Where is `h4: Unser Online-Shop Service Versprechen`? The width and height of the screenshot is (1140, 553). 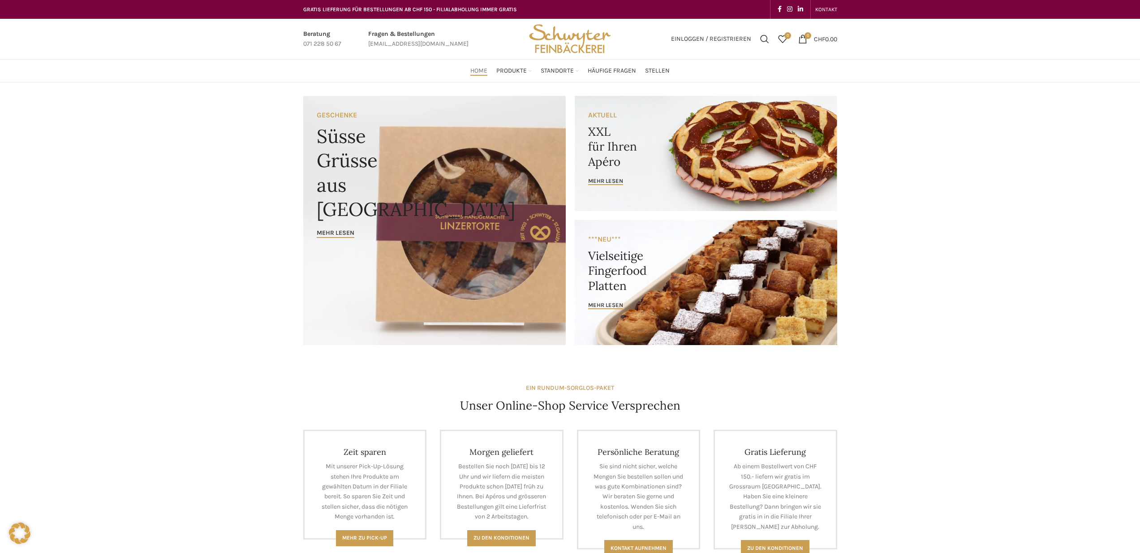
h4: Unser Online-Shop Service Versprechen is located at coordinates (570, 405).